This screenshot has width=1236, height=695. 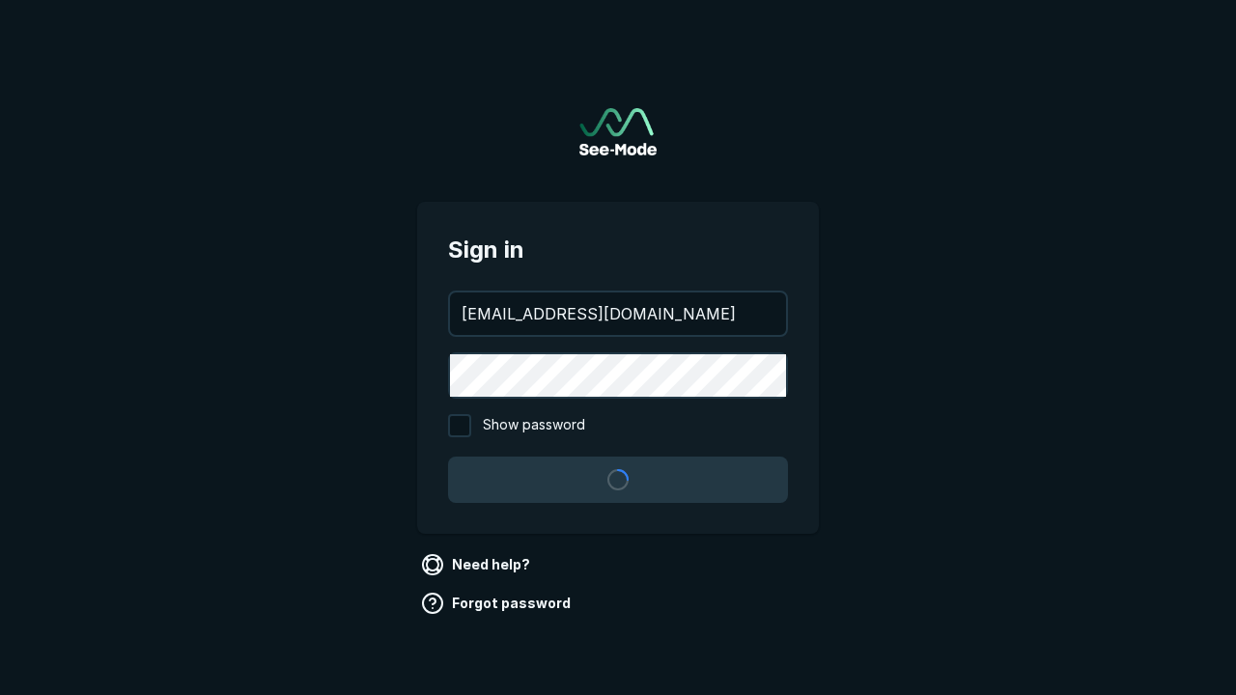 I want to click on a: Need help?, so click(x=477, y=565).